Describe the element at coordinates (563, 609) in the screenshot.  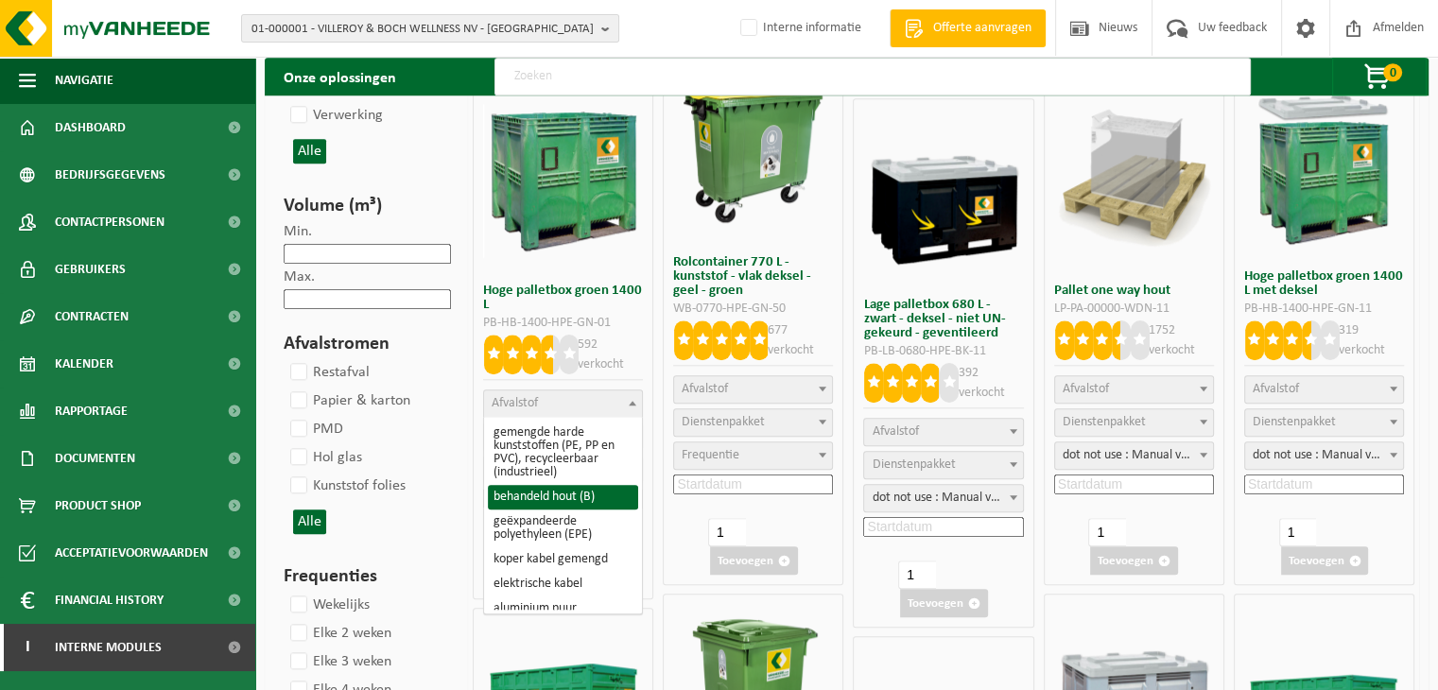
I see `li: aluminium puur` at that location.